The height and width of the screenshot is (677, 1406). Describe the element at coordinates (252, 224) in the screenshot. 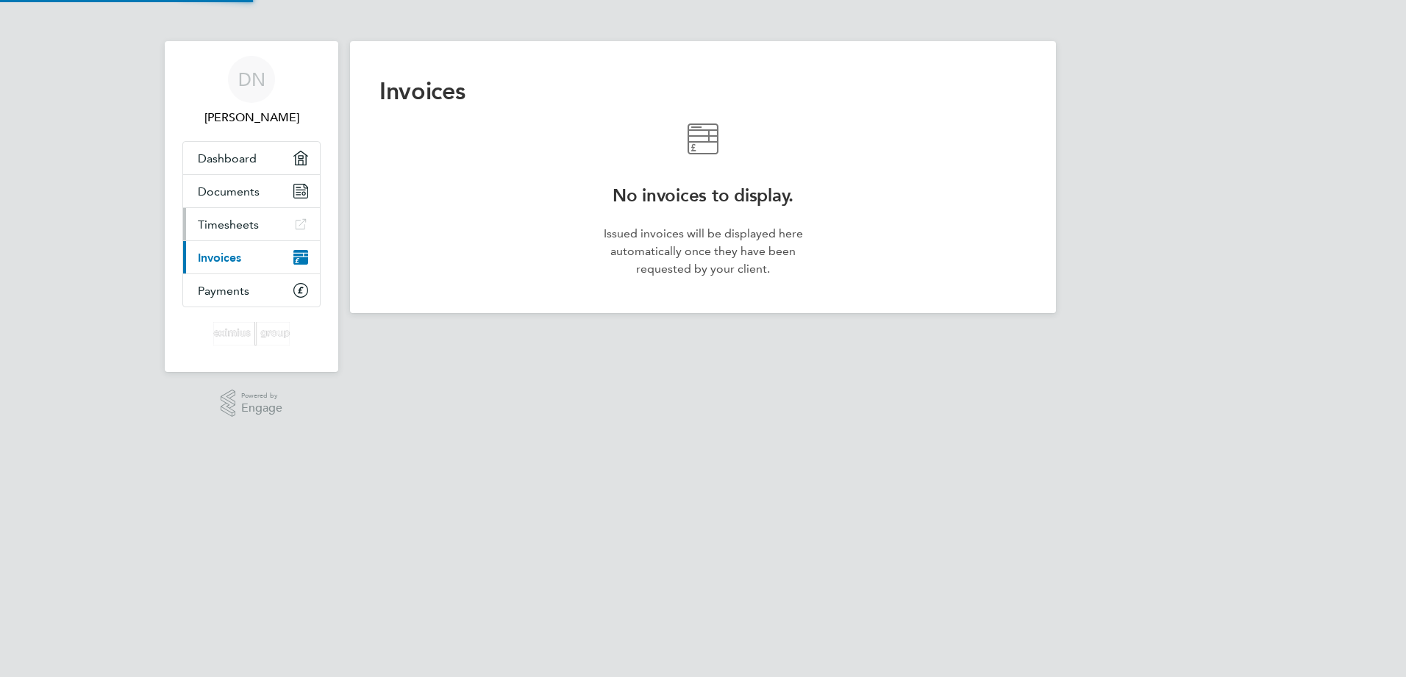

I see `a: Timesheets` at that location.